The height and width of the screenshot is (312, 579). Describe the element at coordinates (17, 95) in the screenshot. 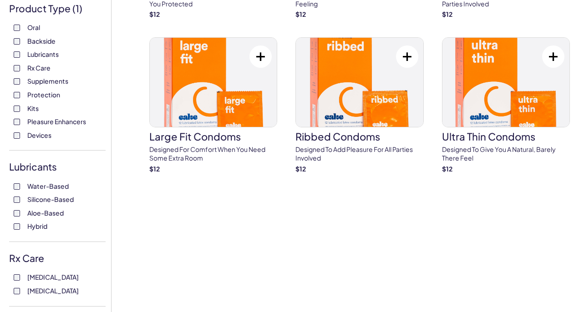

I see `input: Protection` at that location.